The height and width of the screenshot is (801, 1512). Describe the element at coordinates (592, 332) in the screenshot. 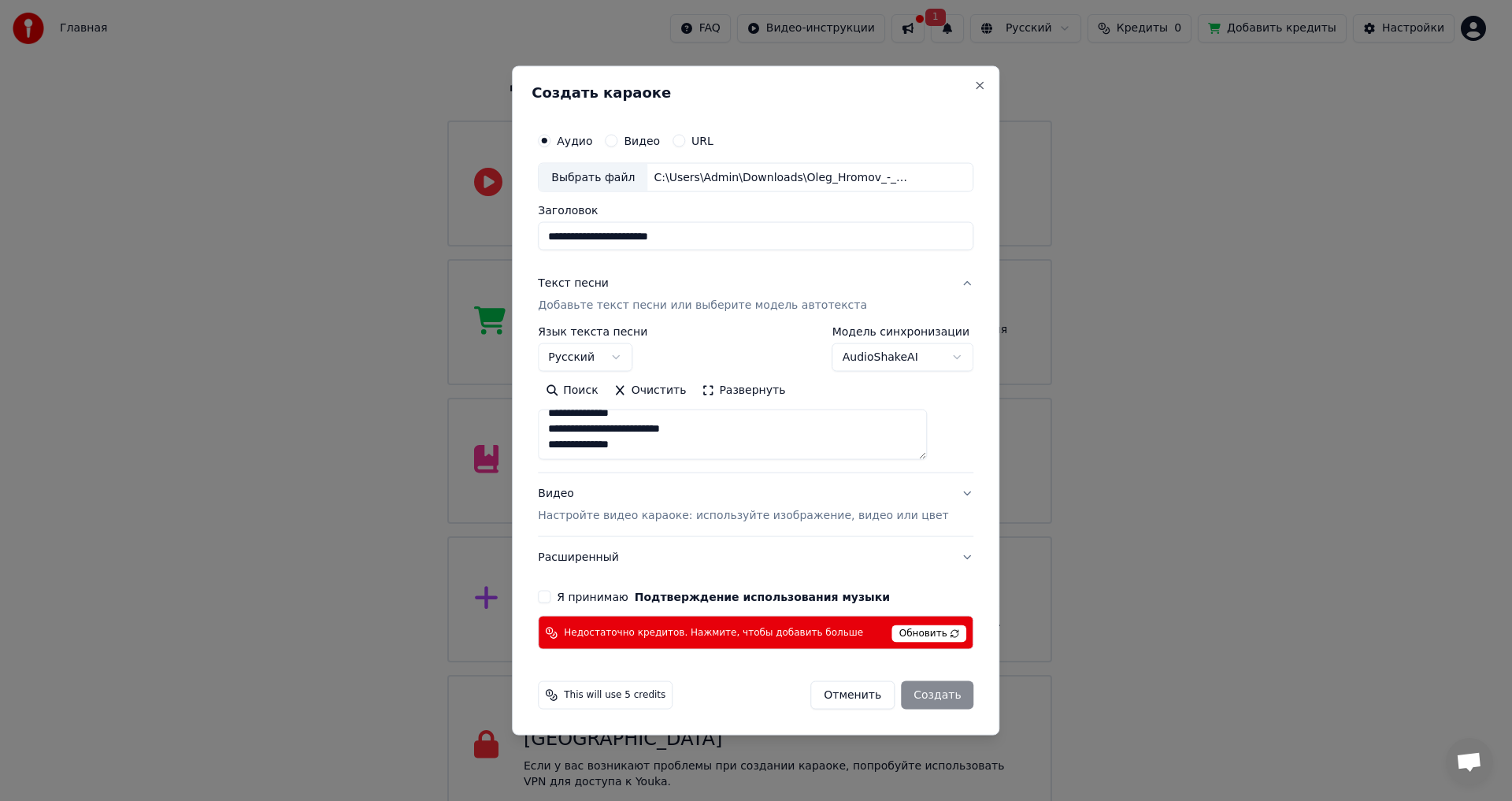

I see `label: Язык текста песни` at that location.